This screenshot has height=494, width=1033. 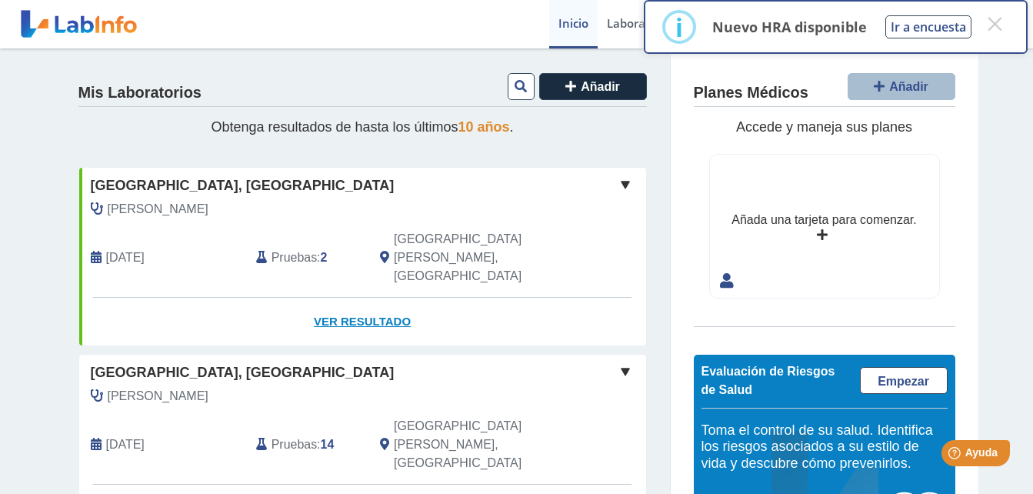 I want to click on span: Roura Rizzo, Fernando, so click(x=158, y=396).